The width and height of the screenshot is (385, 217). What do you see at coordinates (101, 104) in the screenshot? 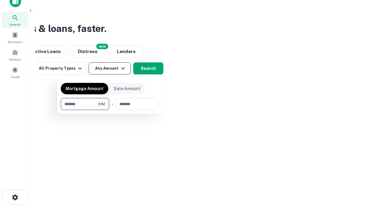
I see `span: $1M` at bounding box center [101, 104].